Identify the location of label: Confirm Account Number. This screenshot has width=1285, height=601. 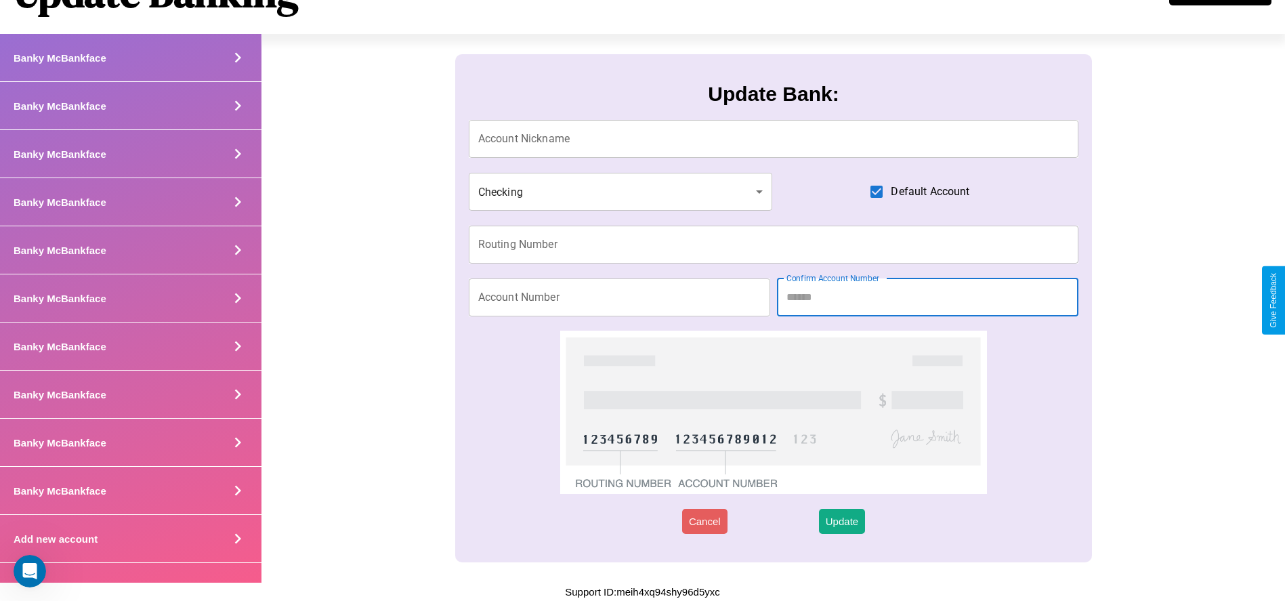
(832, 278).